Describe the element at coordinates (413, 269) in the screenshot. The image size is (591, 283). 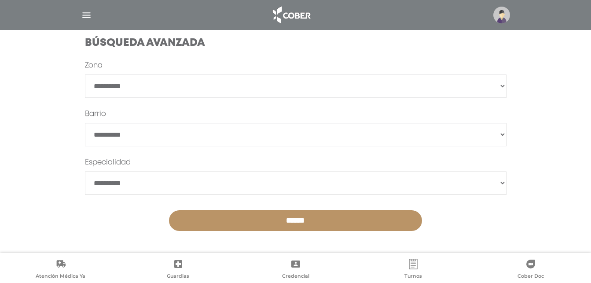
I see `a: Turnos` at that location.